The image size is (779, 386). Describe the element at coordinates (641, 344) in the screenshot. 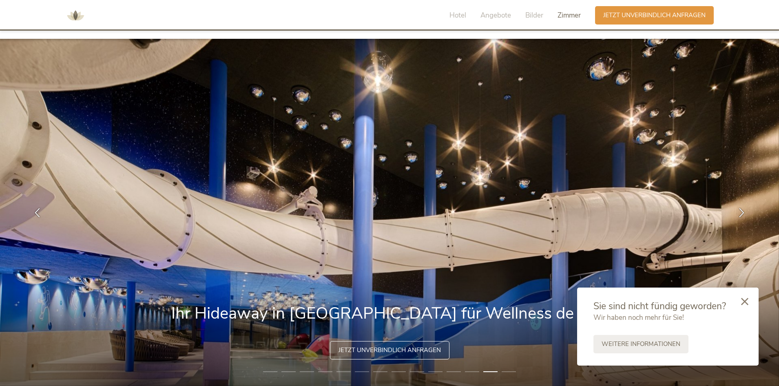

I see `span: Weitere Informationen` at that location.